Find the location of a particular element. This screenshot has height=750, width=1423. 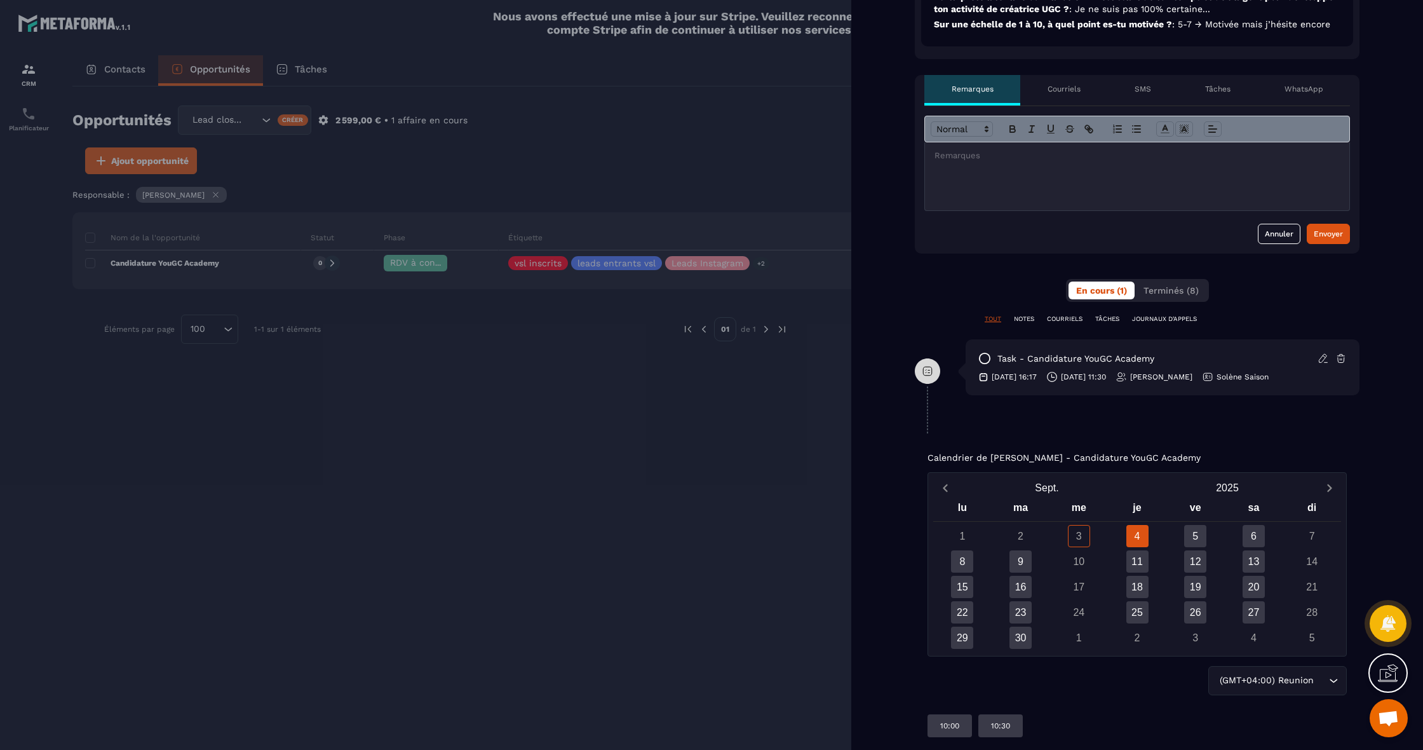

p: 10:30 is located at coordinates (1001, 726).